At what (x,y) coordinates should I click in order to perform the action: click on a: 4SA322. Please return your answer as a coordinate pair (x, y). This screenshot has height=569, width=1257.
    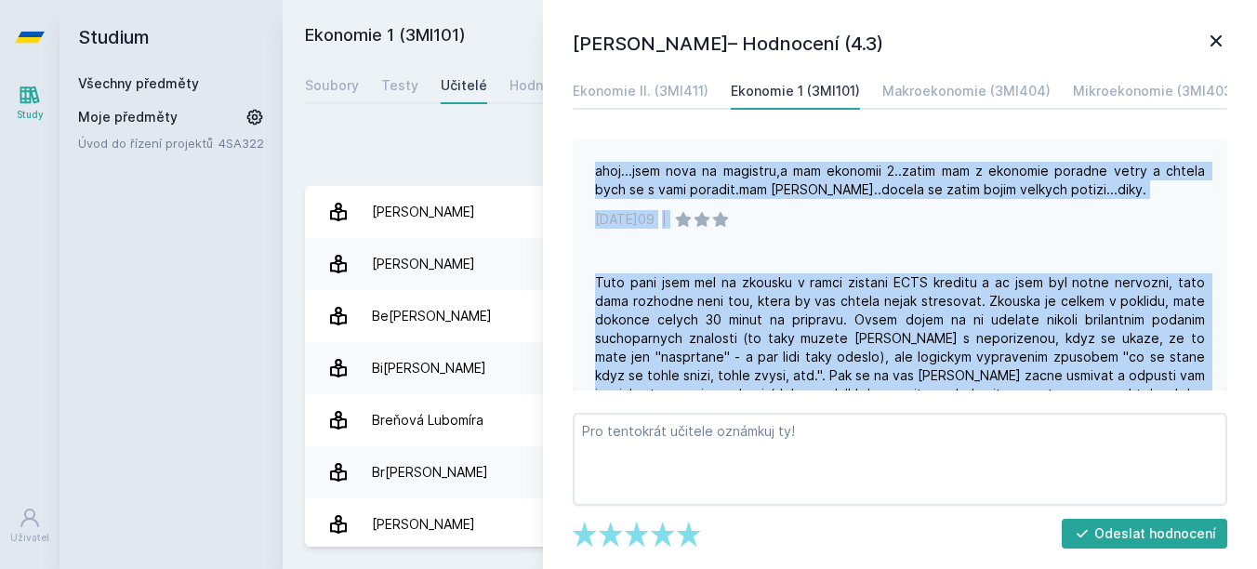
    Looking at the image, I should click on (241, 143).